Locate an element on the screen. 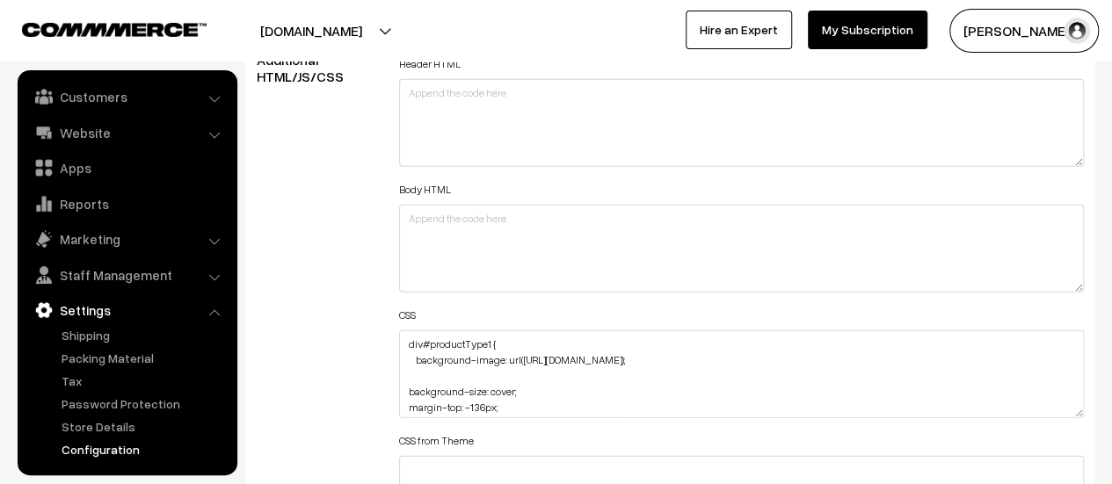  img: COMMMERCE is located at coordinates (114, 29).